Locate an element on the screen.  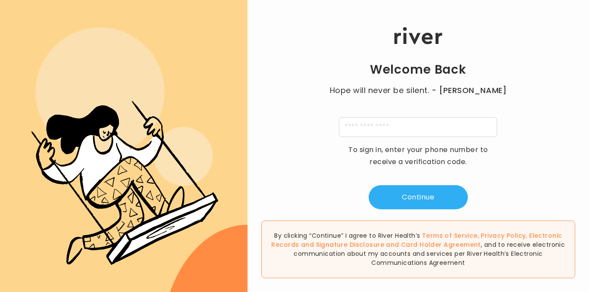
span: , and to receive electronic communication about my accounts and services per River Health’s Elect... is located at coordinates (429, 254).